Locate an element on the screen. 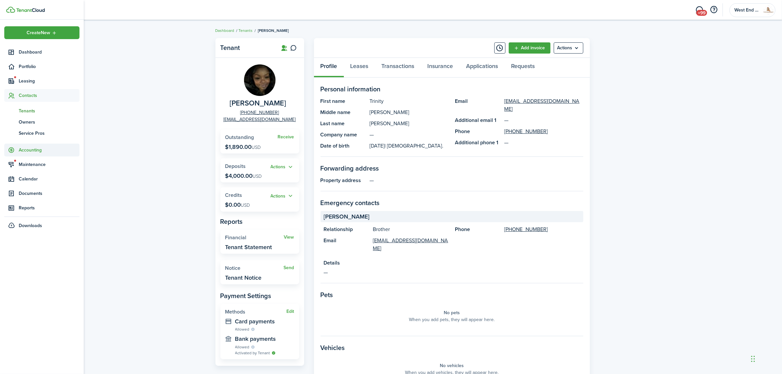 The height and width of the screenshot is (374, 782). span: Credits is located at coordinates (234, 195).